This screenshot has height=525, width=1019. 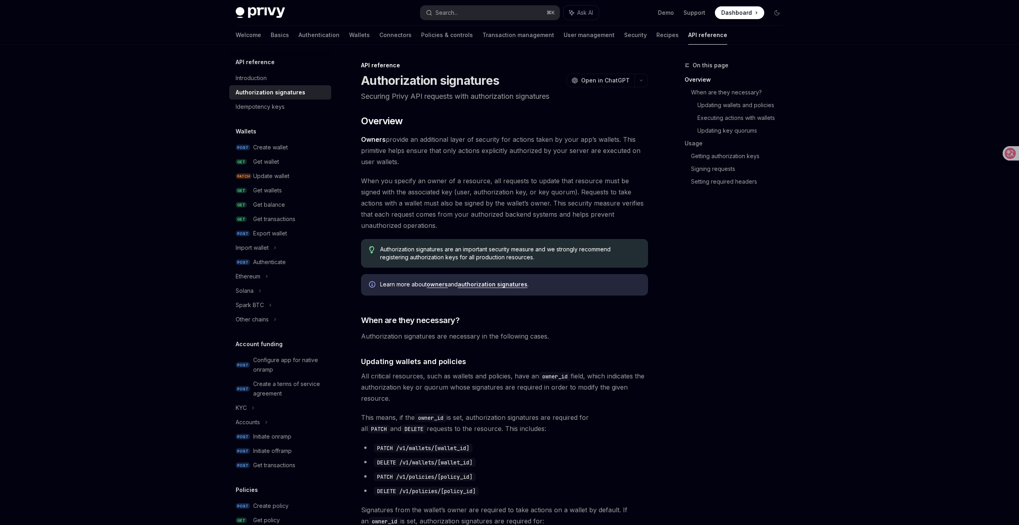 What do you see at coordinates (252, 319) in the screenshot?
I see `div: Other chains` at bounding box center [252, 319].